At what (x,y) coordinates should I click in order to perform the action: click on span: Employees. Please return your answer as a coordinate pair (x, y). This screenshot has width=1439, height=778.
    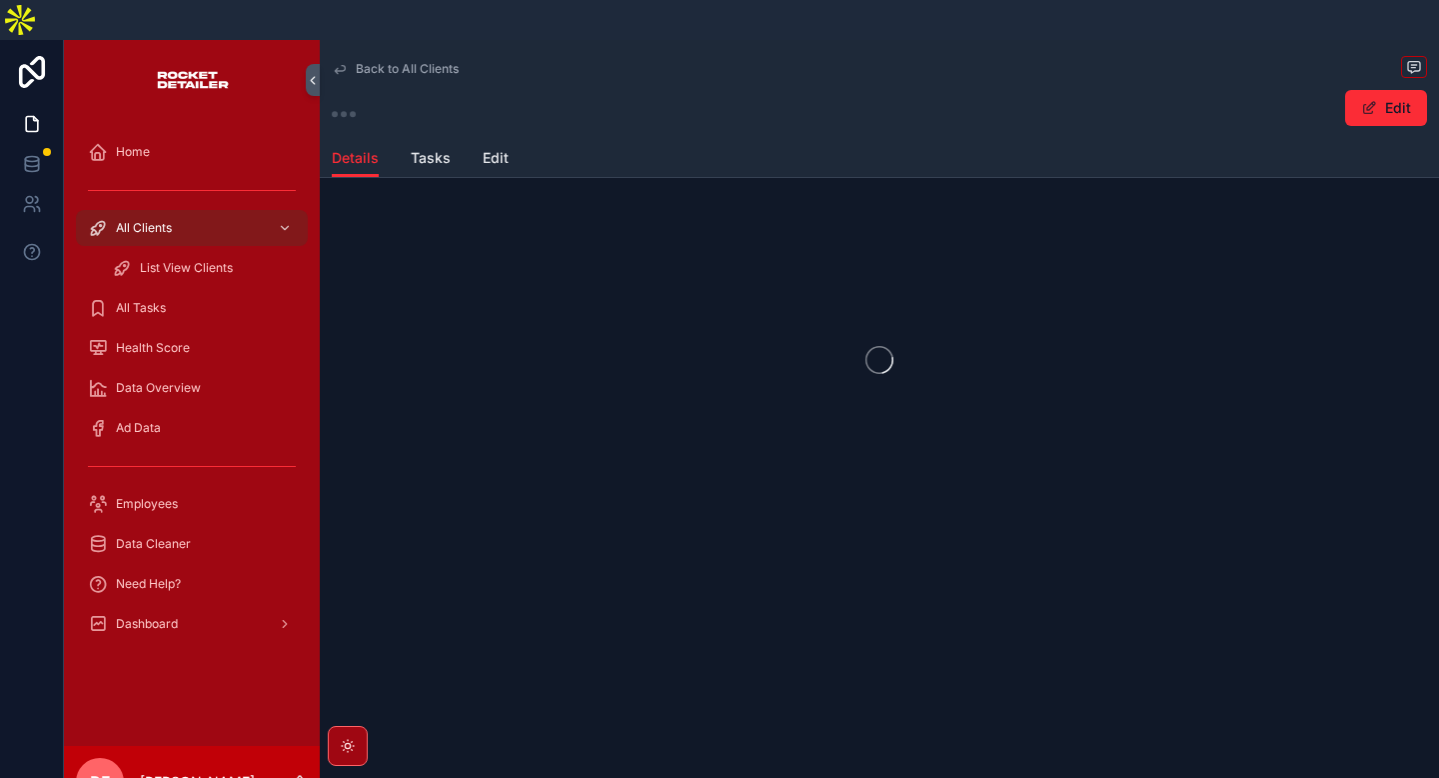
    Looking at the image, I should click on (147, 504).